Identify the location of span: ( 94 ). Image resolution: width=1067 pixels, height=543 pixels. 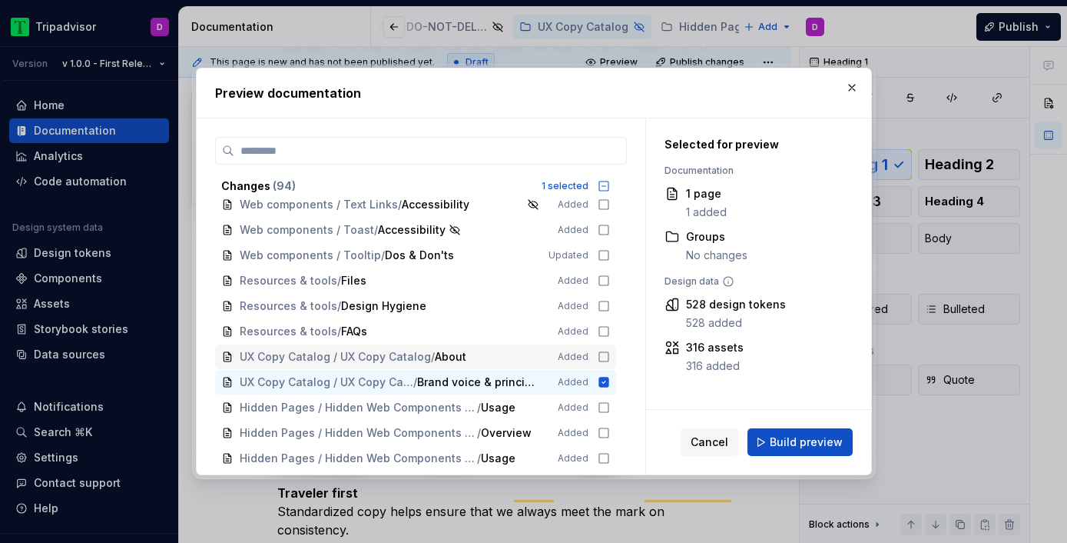
(284, 185).